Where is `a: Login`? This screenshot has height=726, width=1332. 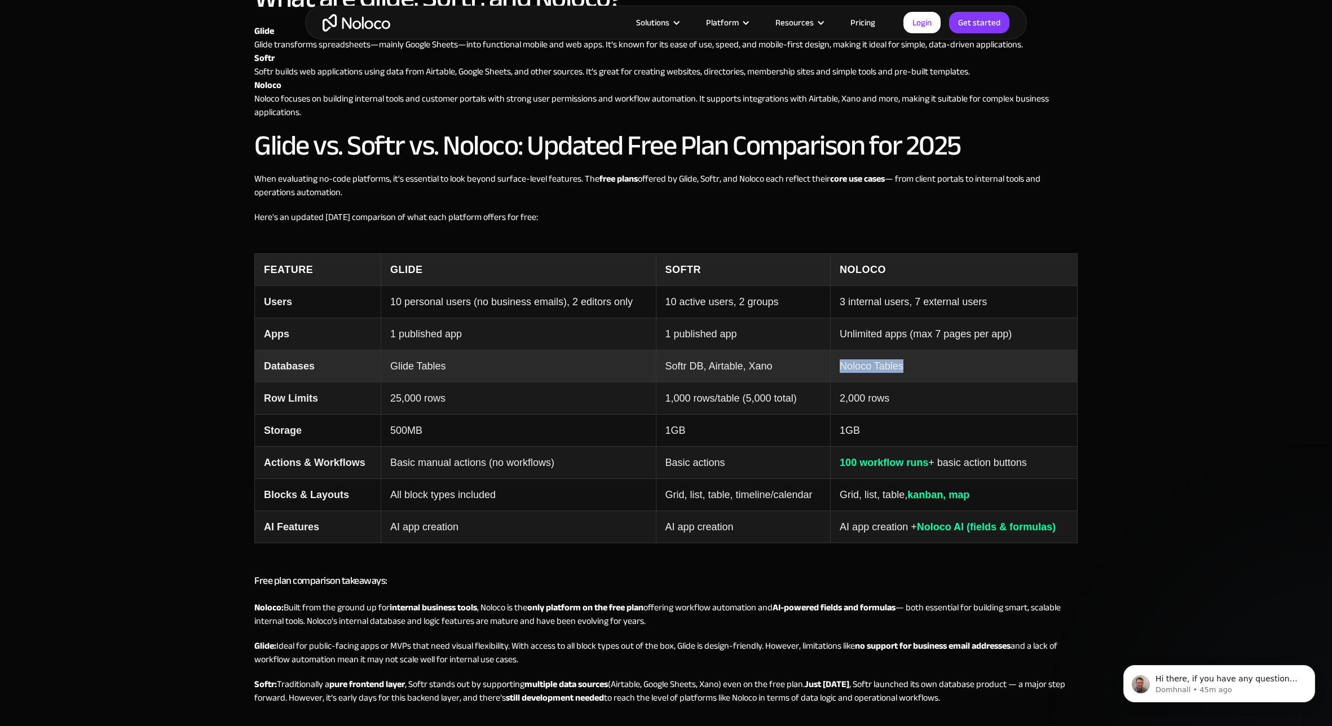 a: Login is located at coordinates (922, 23).